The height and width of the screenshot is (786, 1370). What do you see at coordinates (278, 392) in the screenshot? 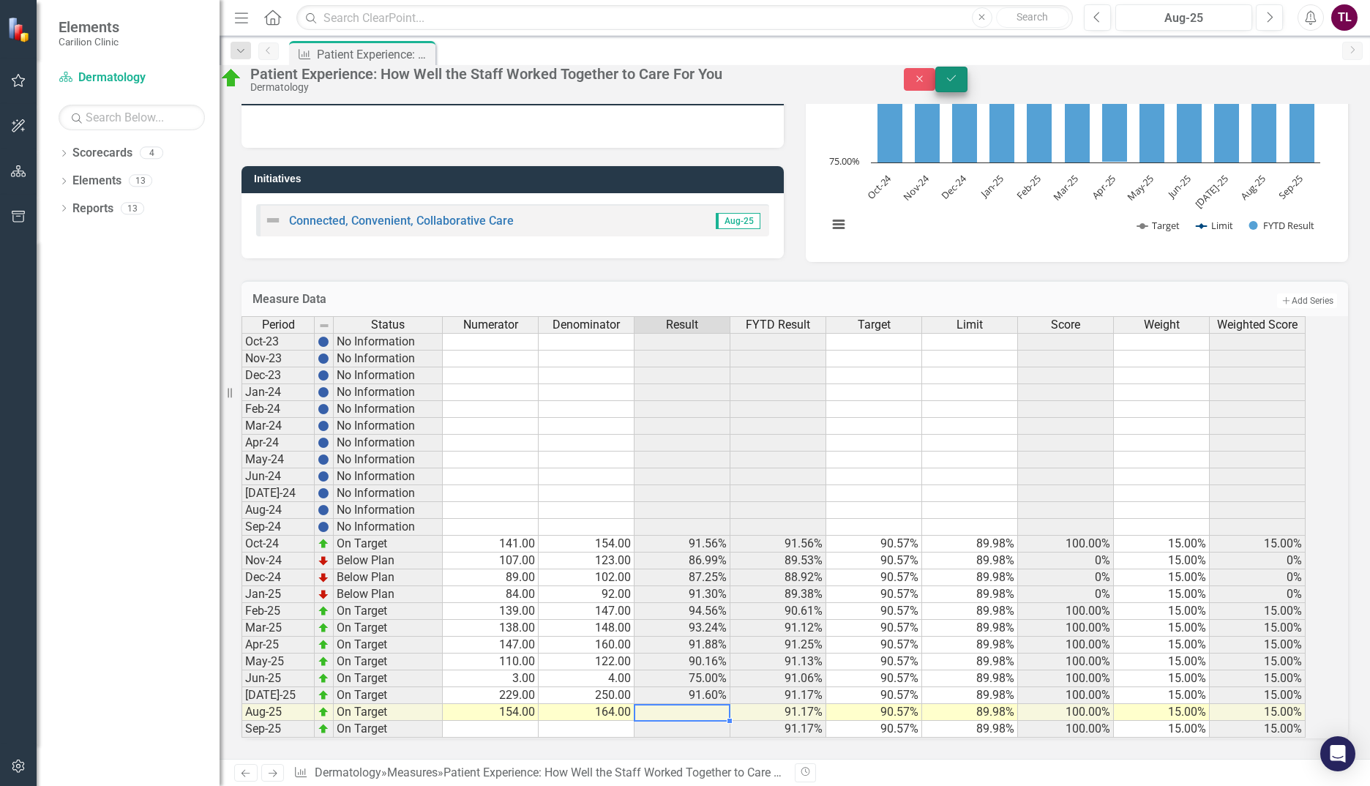
I see `td: Jan-24` at bounding box center [278, 392].